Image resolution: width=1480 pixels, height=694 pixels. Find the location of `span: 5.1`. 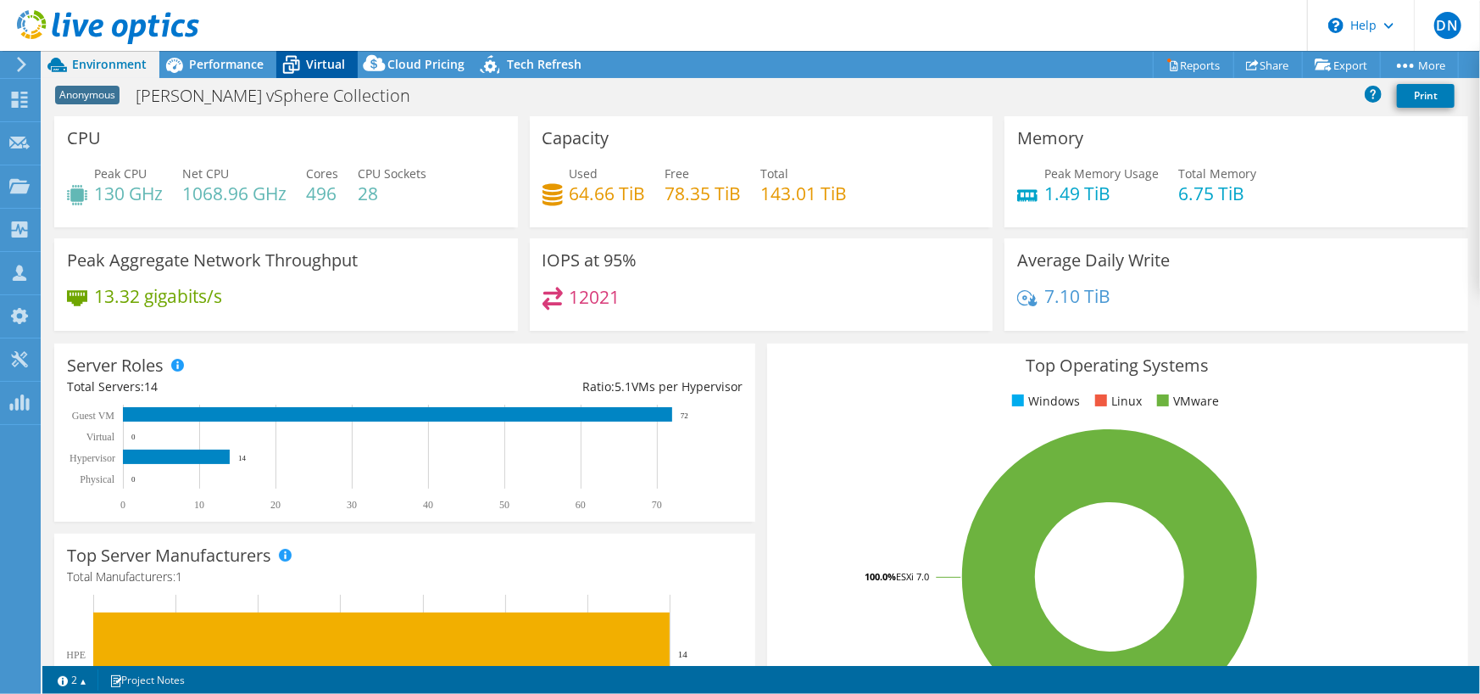

span: 5.1 is located at coordinates (623, 386).